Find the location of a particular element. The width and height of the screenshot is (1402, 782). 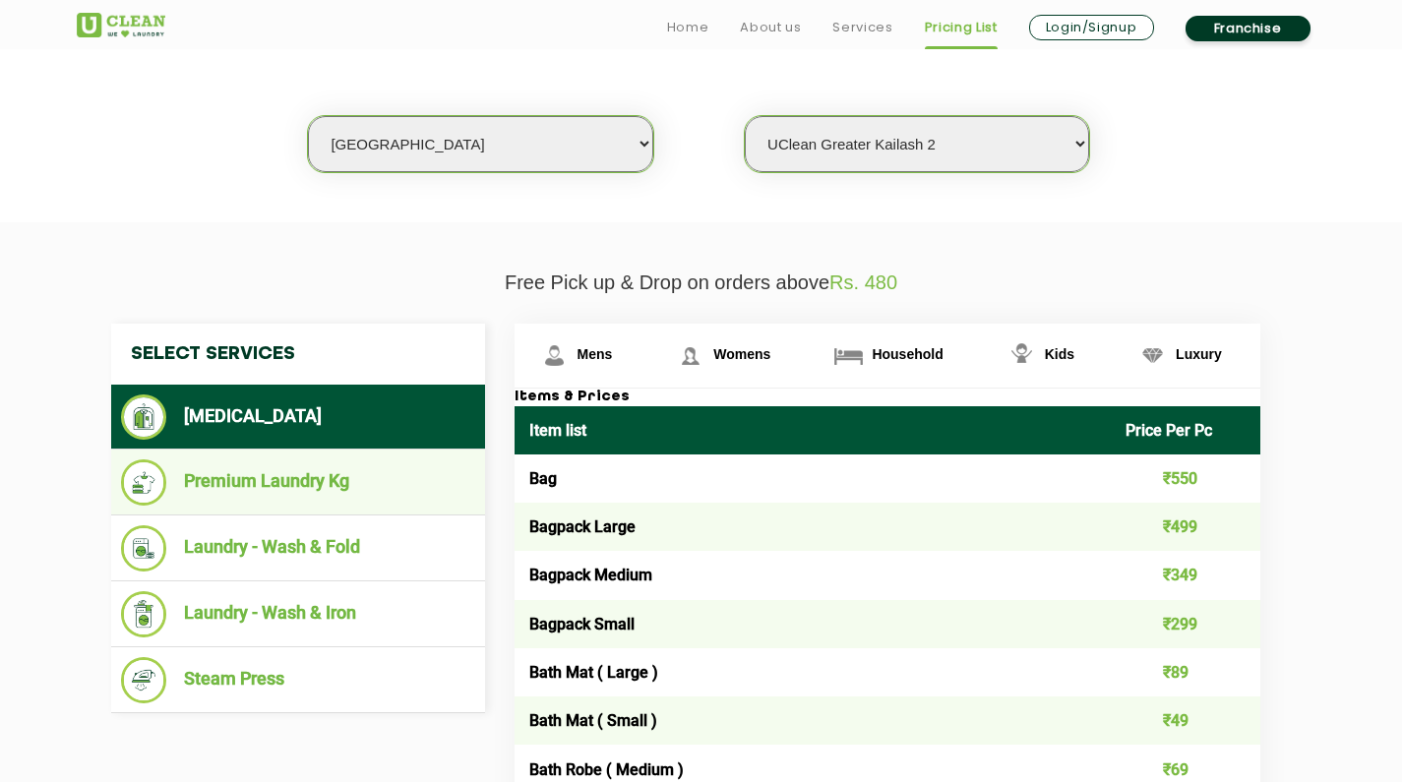

a: About us is located at coordinates (770, 28).